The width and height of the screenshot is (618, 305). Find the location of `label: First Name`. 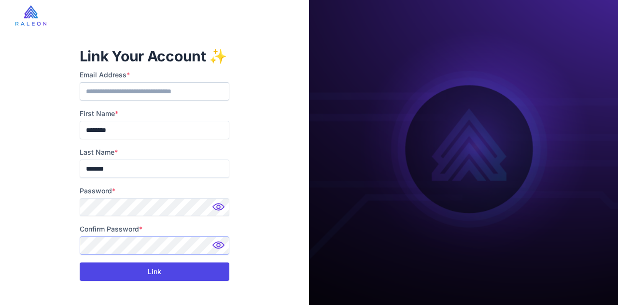

label: First Name is located at coordinates (155, 114).